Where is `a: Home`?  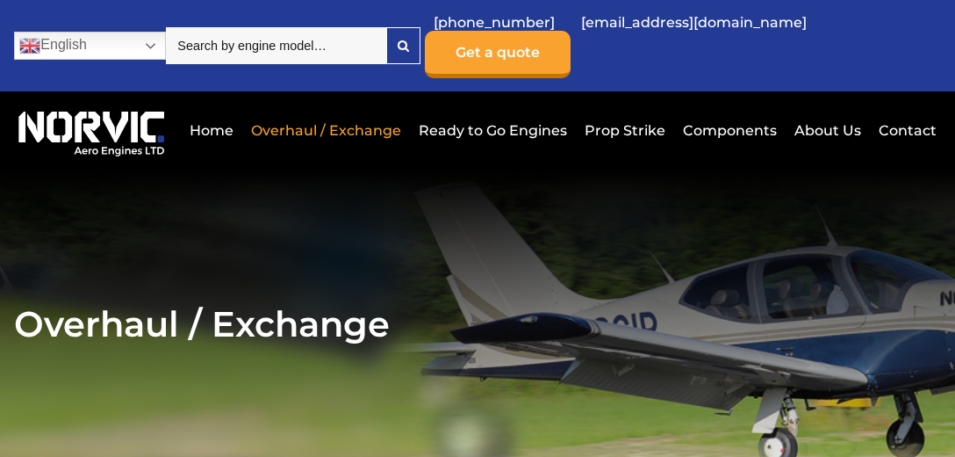
a: Home is located at coordinates (212, 130).